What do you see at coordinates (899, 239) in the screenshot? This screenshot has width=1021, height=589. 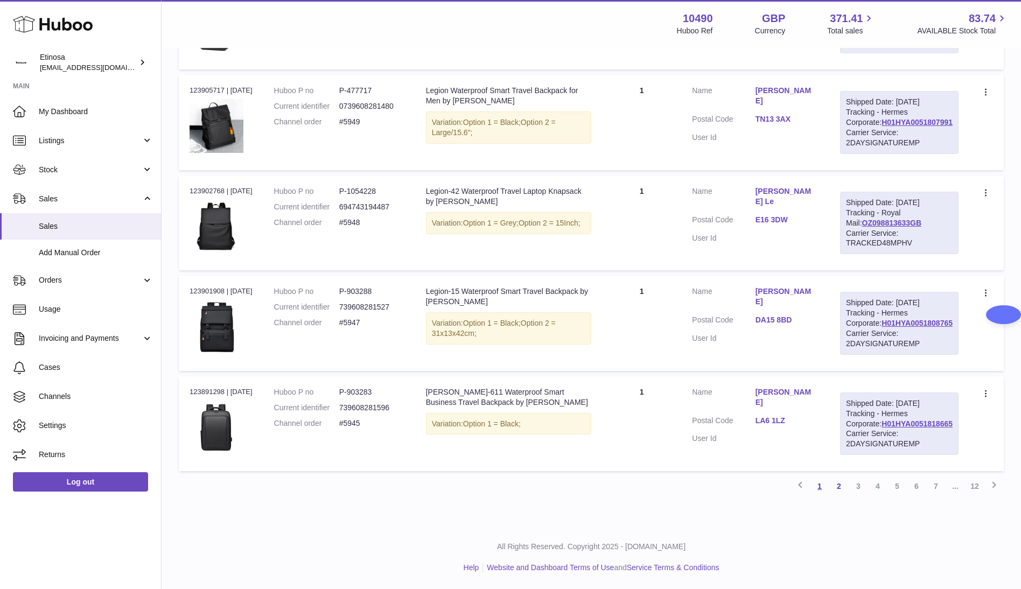 I see `div: Carrier Service: TRACKED48MPHV` at bounding box center [899, 239].